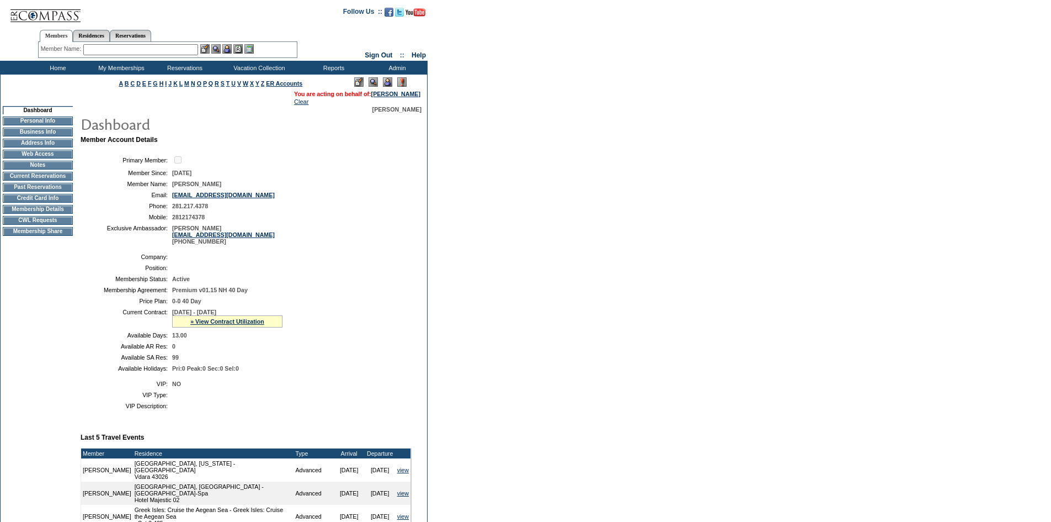  Describe the element at coordinates (130, 35) in the screenshot. I see `a: Reservations` at that location.